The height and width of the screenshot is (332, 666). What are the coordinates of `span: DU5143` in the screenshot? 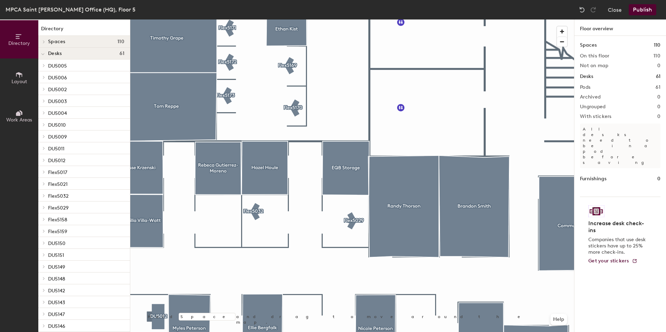 It's located at (56, 303).